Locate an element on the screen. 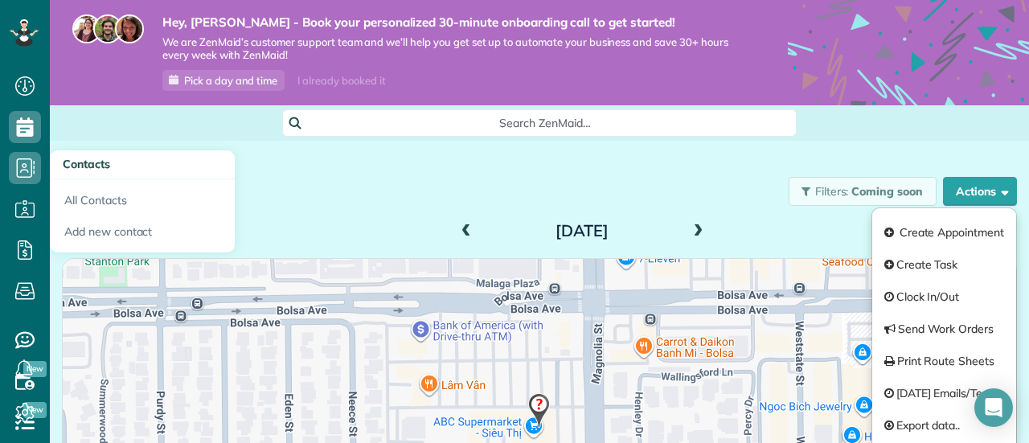 The image size is (1029, 443). div: I already booked it is located at coordinates (341, 80).